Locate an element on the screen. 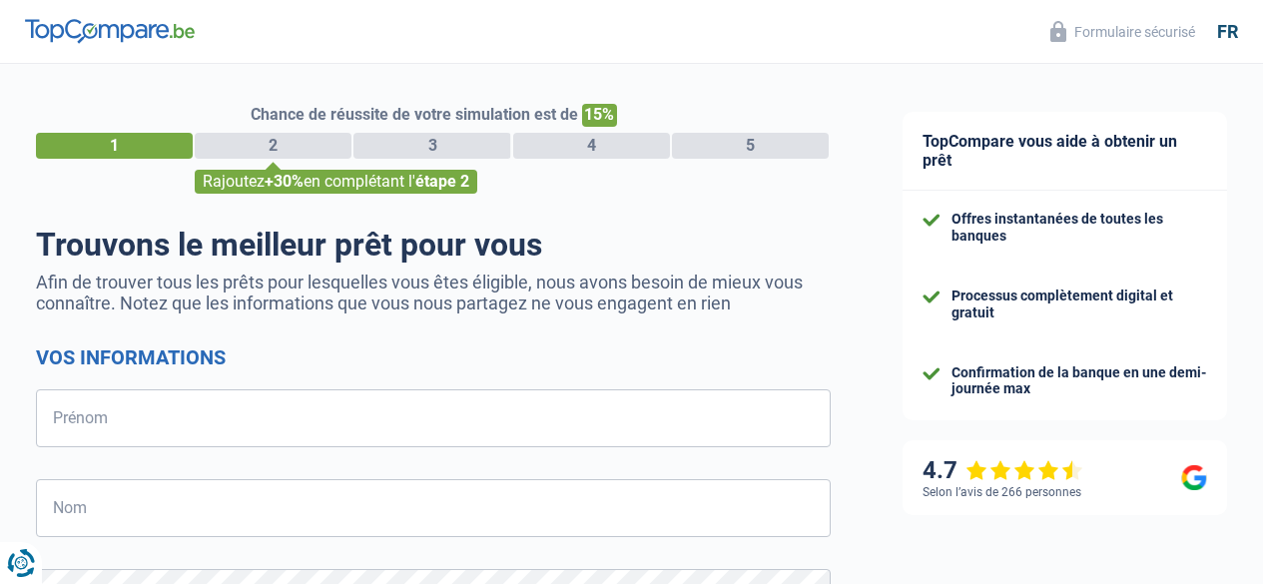 The height and width of the screenshot is (584, 1263). div: fr is located at coordinates (1227, 32).